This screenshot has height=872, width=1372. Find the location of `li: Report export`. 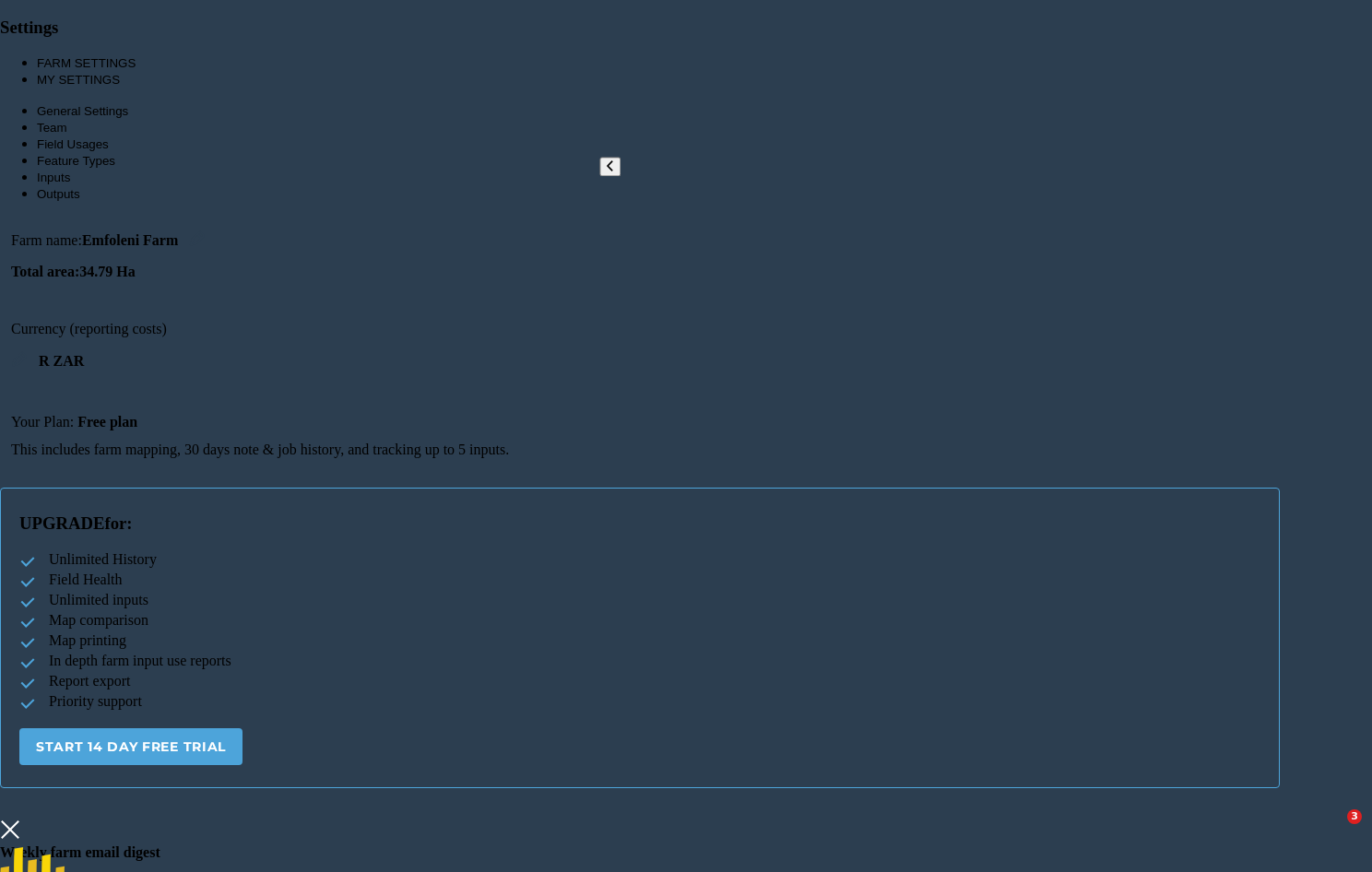

li: Report export is located at coordinates (220, 681).